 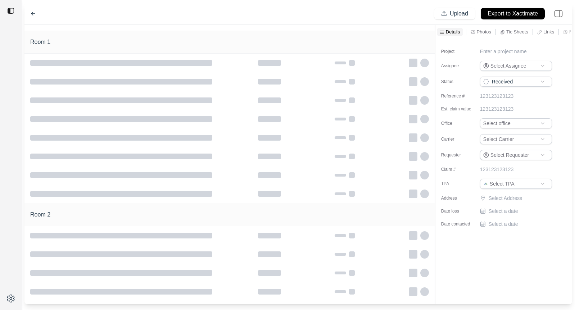 I want to click on label: Project, so click(x=459, y=51).